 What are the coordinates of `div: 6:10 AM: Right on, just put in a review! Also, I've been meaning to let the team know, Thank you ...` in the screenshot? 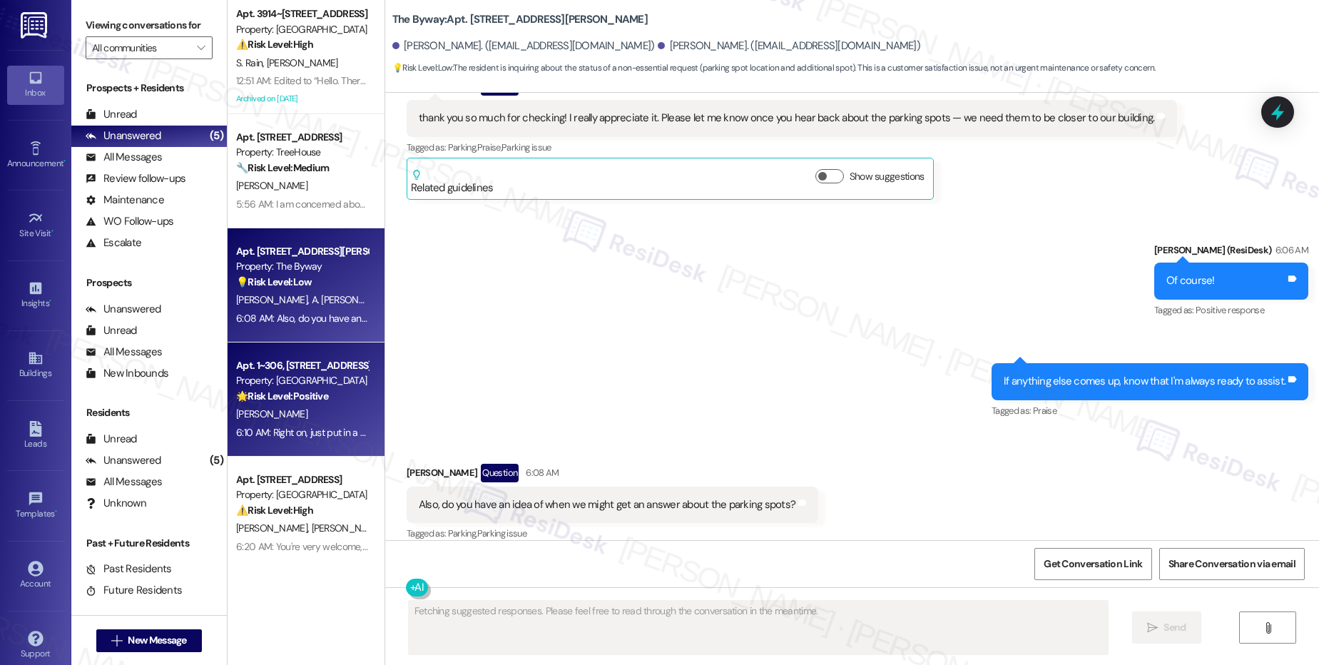 It's located at (731, 432).